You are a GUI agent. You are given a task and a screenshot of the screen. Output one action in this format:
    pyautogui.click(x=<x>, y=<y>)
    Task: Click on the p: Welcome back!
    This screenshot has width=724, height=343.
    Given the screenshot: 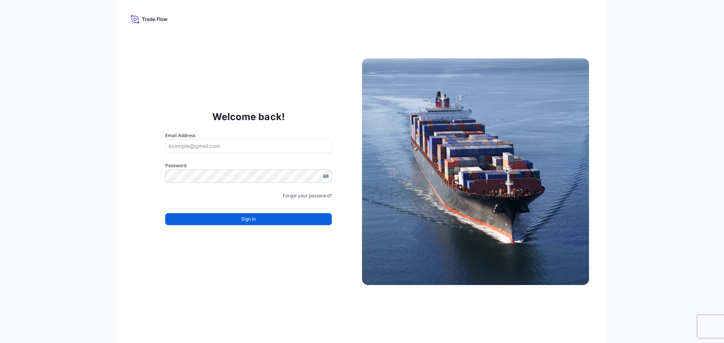 What is the action you would take?
    pyautogui.click(x=248, y=117)
    